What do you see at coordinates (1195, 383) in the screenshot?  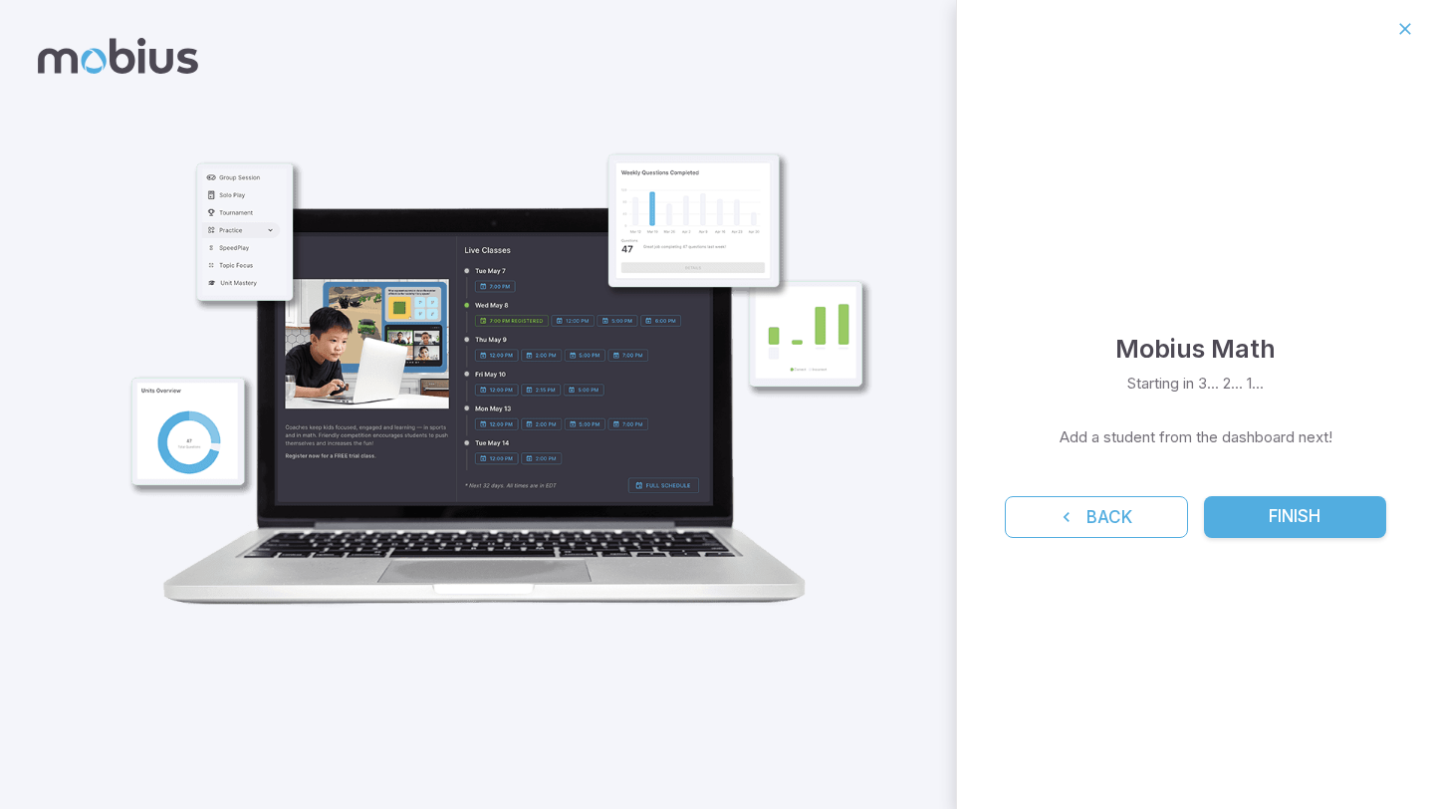 I see `p: Starting in 3... 2... 1...` at bounding box center [1195, 383].